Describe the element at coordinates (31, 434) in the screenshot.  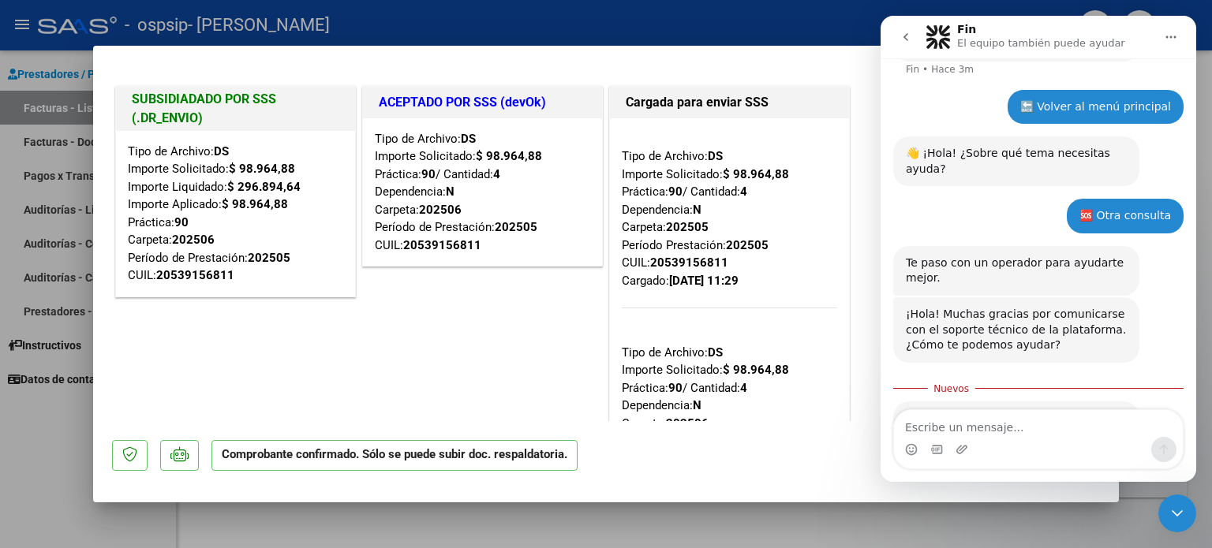
I see `button: Selector de emoji` at that location.